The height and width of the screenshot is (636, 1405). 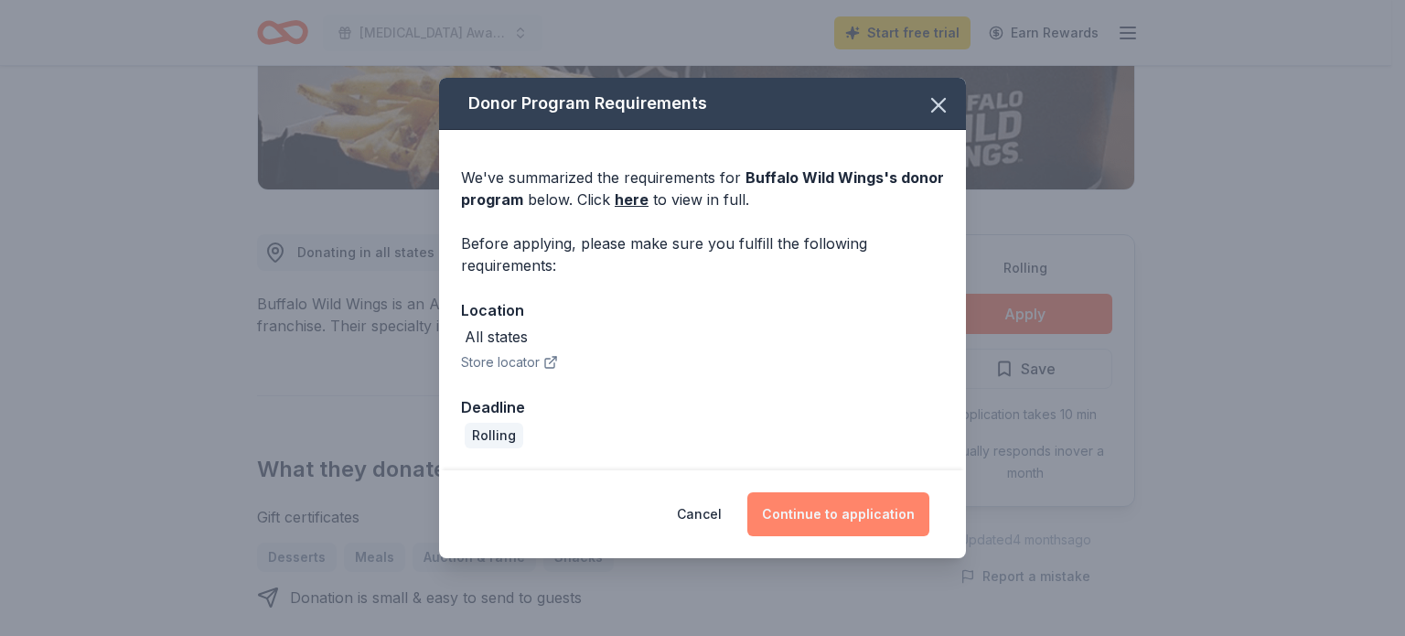 What do you see at coordinates (702, 103) in the screenshot?
I see `div: Donor Program Requirements` at bounding box center [702, 103].